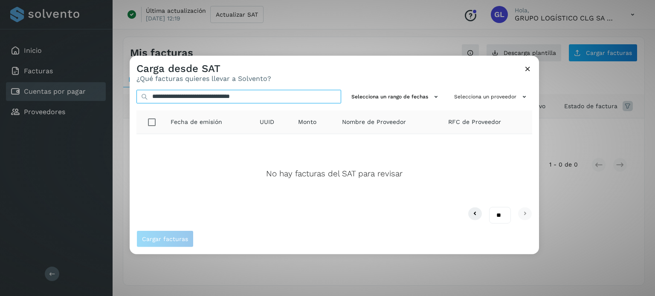  What do you see at coordinates (204, 78) in the screenshot?
I see `p: ¿Qué facturas quieres llevar a Solvento?` at bounding box center [204, 78].